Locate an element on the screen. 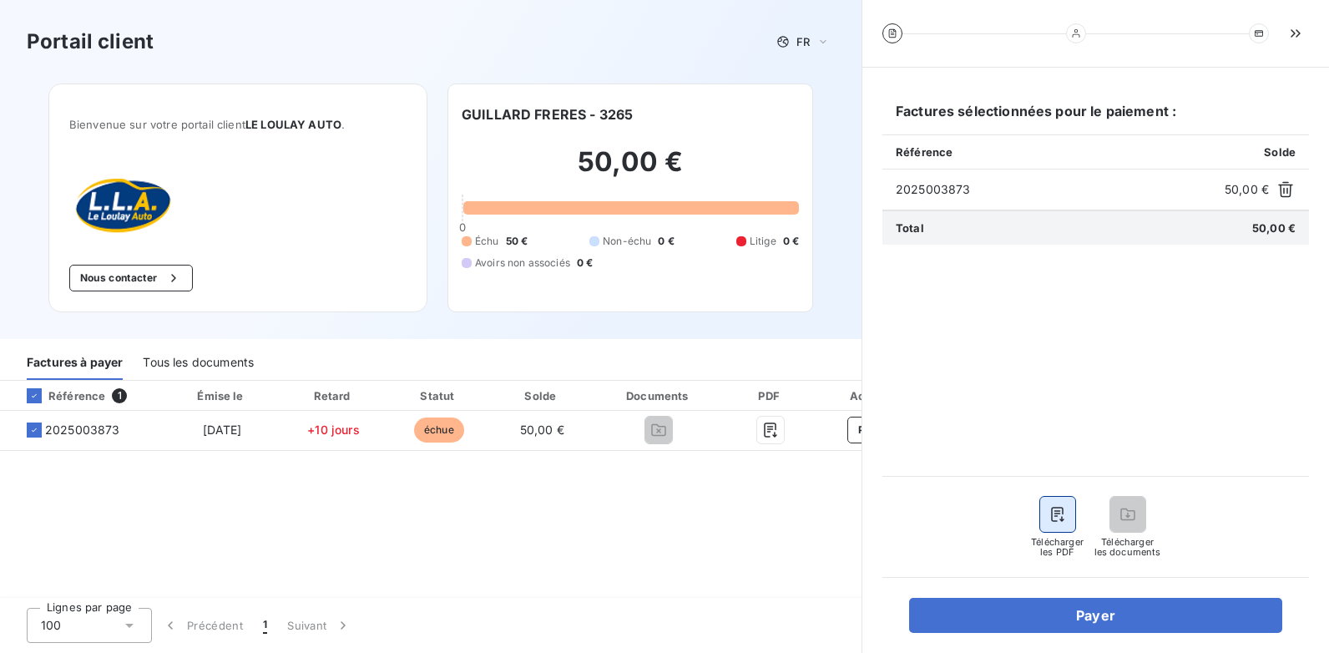 Image resolution: width=1329 pixels, height=653 pixels. span: Référence is located at coordinates (924, 152).